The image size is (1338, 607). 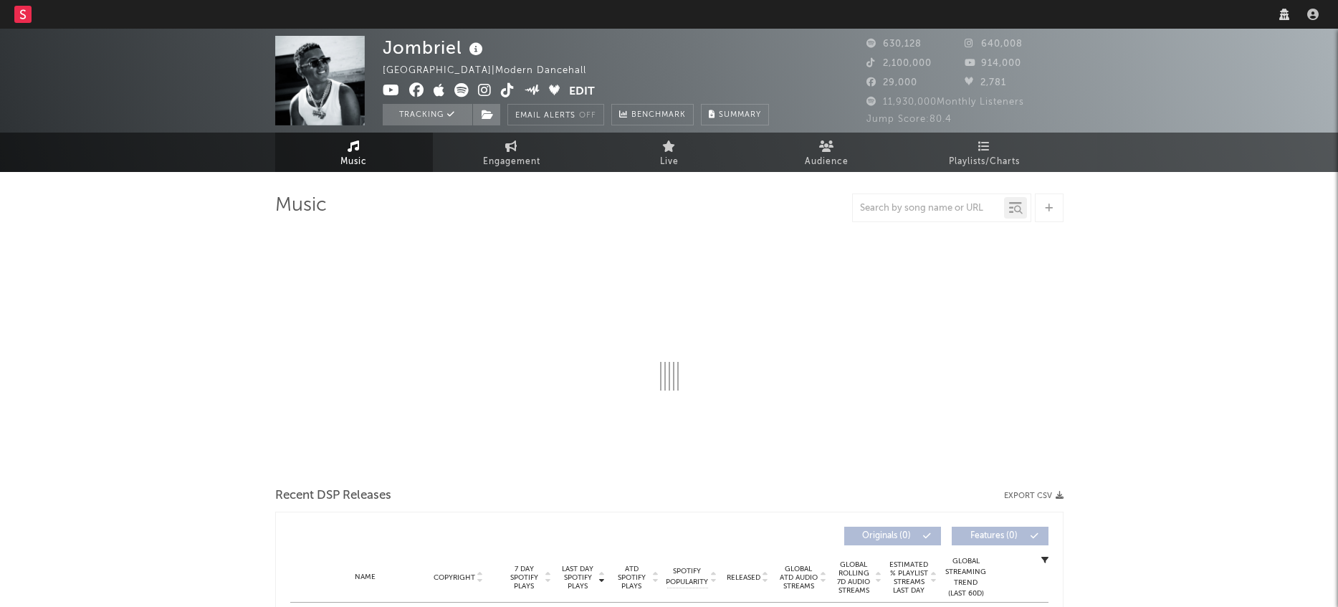 What do you see at coordinates (578, 578) in the screenshot?
I see `span: Last Day Spotify Plays` at bounding box center [578, 578].